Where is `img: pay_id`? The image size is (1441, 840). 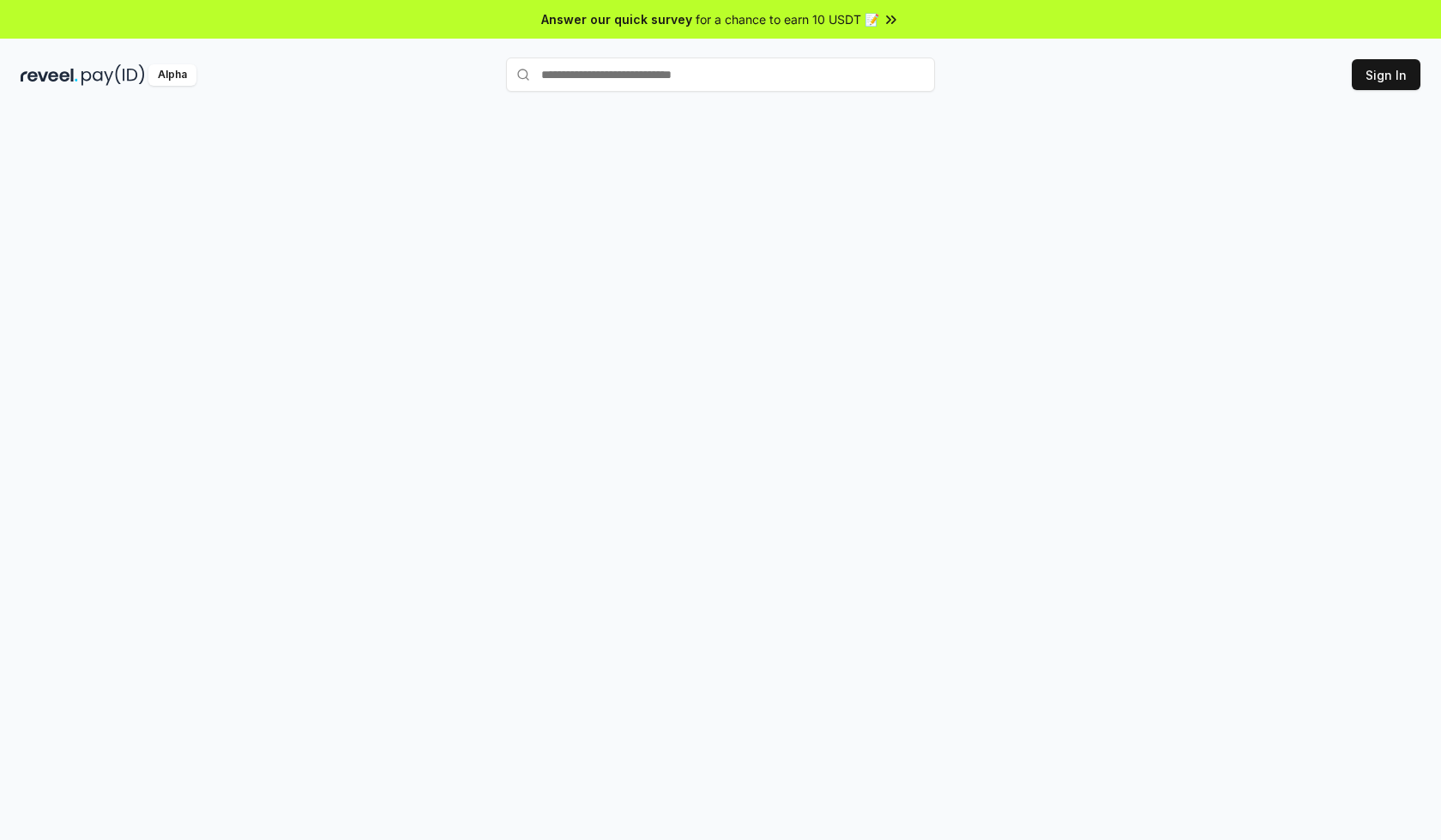 img: pay_id is located at coordinates (113, 74).